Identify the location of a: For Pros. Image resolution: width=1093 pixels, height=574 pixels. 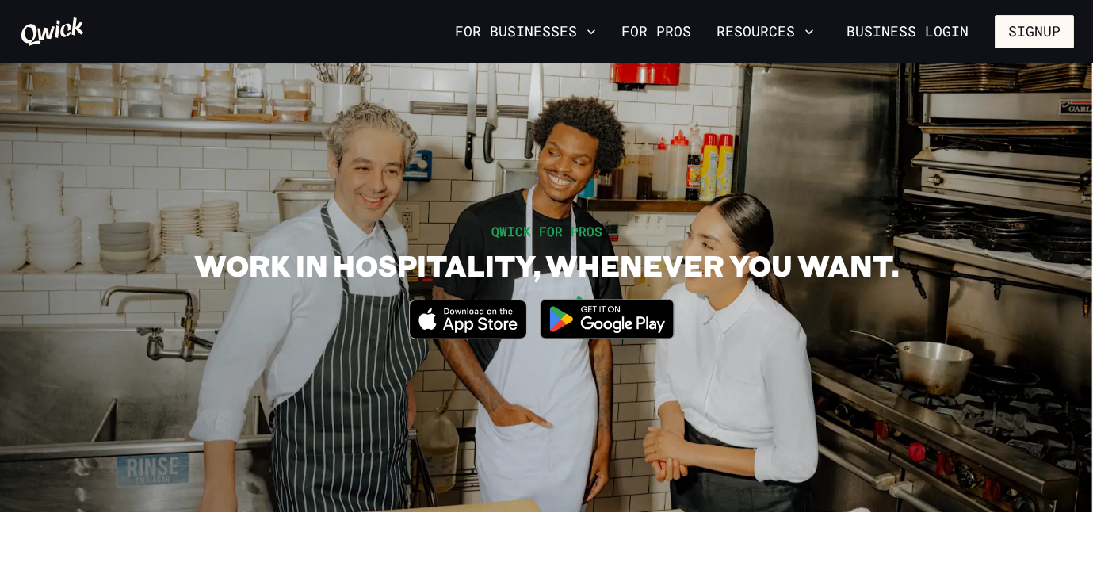
(657, 32).